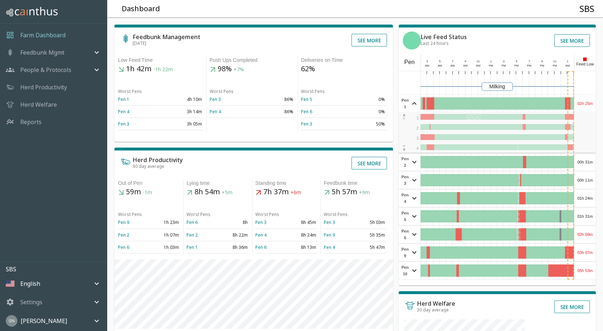  I want to click on td: 8h 24m, so click(302, 235).